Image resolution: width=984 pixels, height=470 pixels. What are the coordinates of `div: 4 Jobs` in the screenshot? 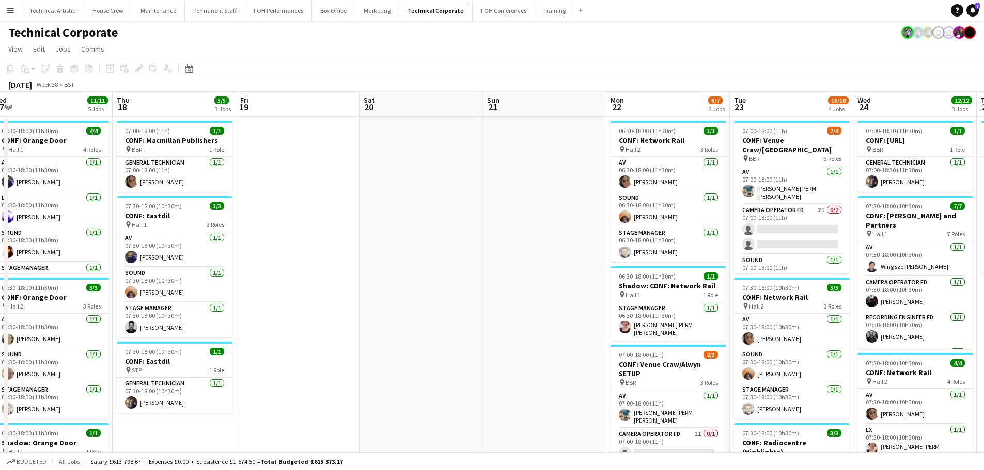 It's located at (838, 109).